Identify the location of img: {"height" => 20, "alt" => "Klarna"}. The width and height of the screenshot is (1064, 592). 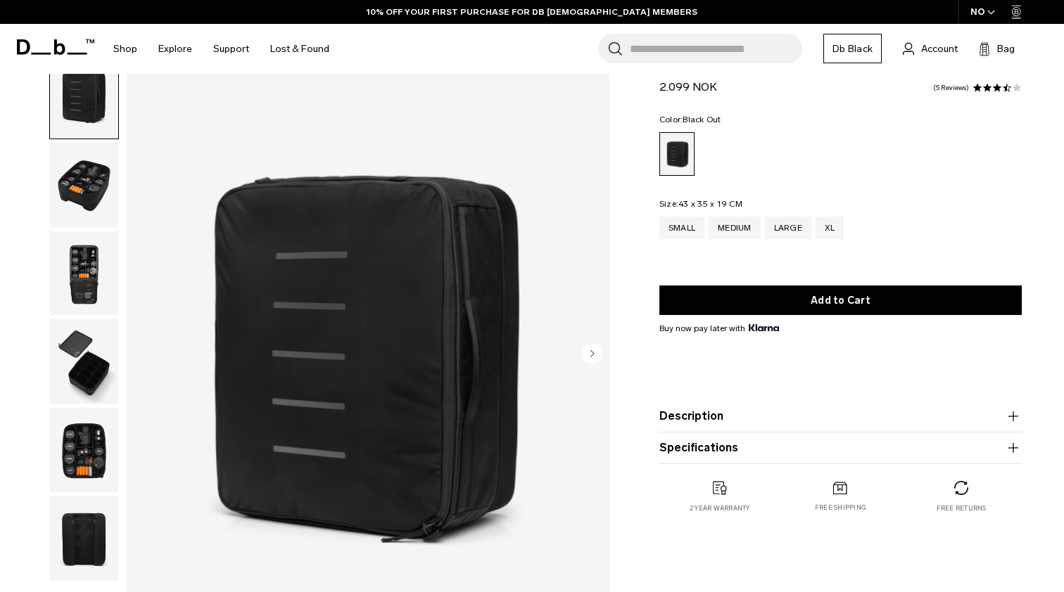
(763, 328).